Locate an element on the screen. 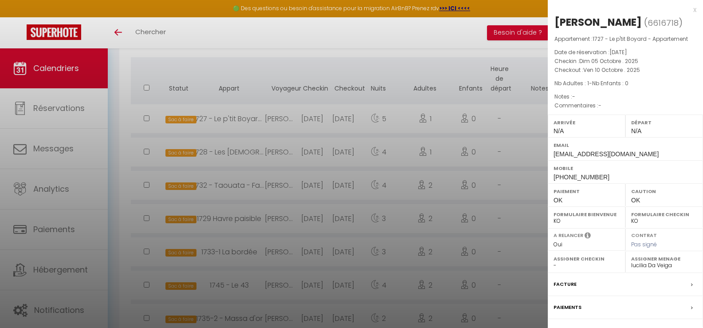  label: Formulaire Bienvenue is located at coordinates (586, 214).